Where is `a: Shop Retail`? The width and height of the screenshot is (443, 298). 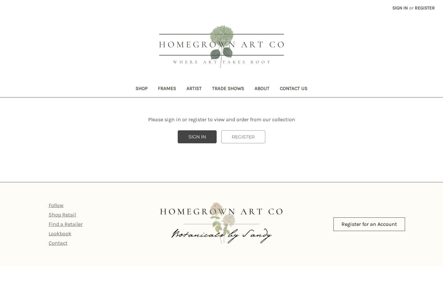
a: Shop Retail is located at coordinates (62, 214).